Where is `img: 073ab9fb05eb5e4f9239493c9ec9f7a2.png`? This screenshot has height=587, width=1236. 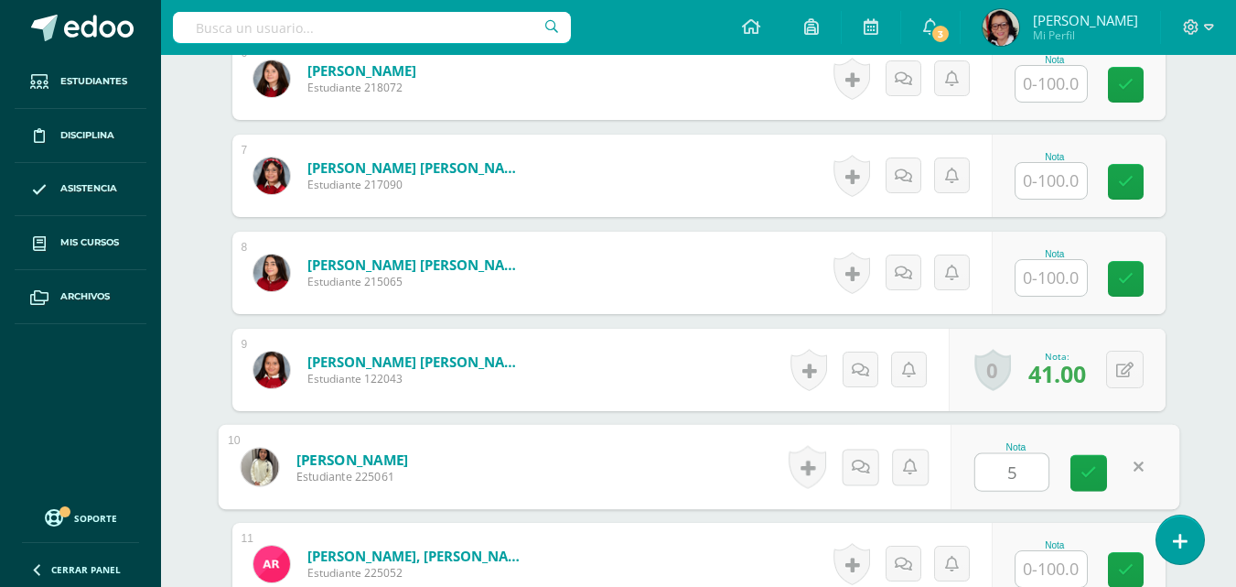 img: 073ab9fb05eb5e4f9239493c9ec9f7a2.png is located at coordinates (1001, 27).